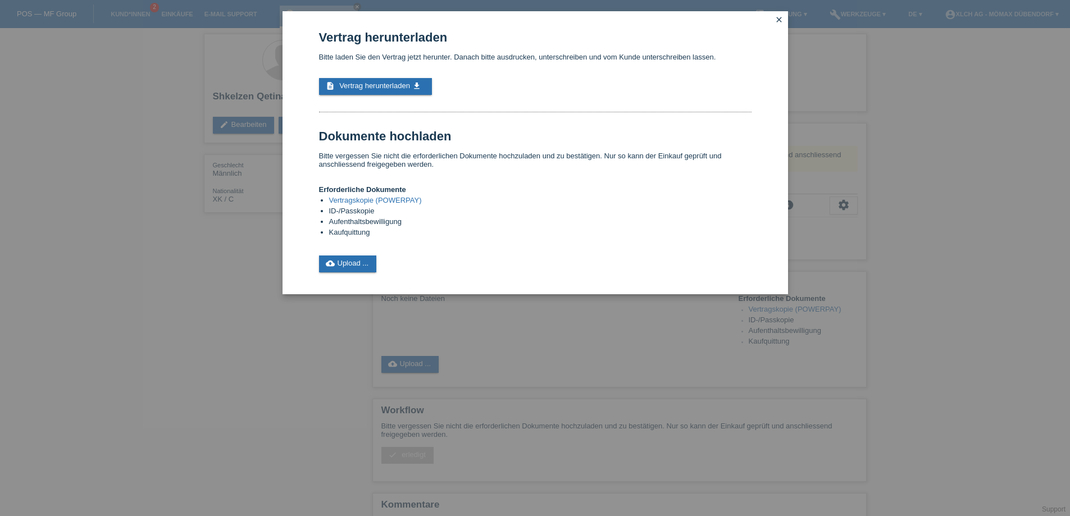 This screenshot has width=1070, height=516. Describe the element at coordinates (535, 160) in the screenshot. I see `p: Bitte vergessen Sie nicht die erforderlichen Dokumente hochzuladen und zu bestätigen. Nur so kann...` at that location.